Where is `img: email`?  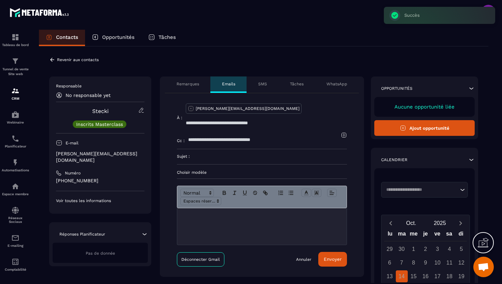 img: email is located at coordinates (15, 238).